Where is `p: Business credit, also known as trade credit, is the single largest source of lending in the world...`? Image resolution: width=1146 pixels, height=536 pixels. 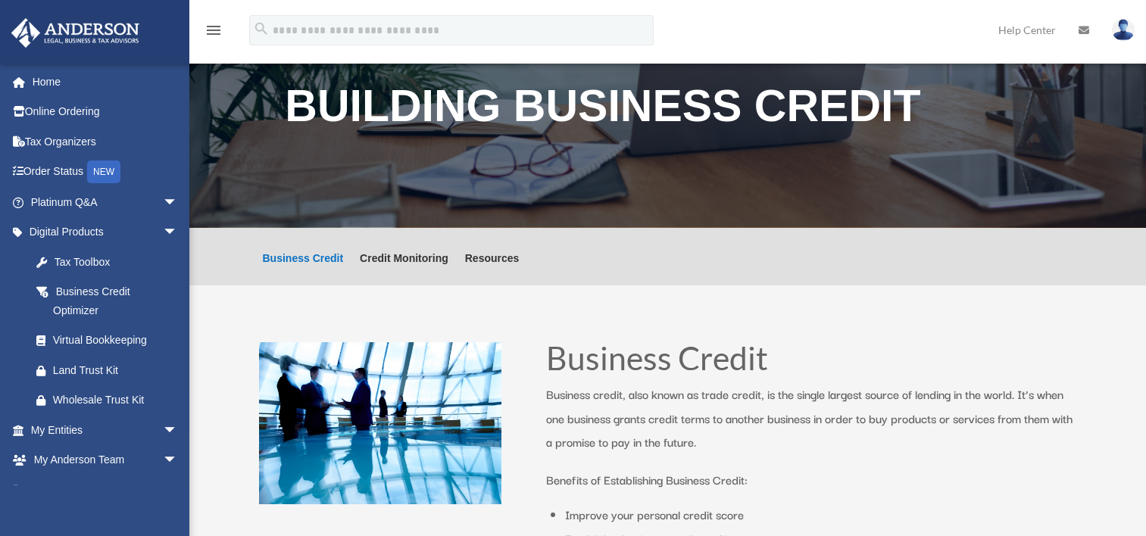 p: Business credit, also known as trade credit, is the single largest source of lending in the world... is located at coordinates (811, 425).